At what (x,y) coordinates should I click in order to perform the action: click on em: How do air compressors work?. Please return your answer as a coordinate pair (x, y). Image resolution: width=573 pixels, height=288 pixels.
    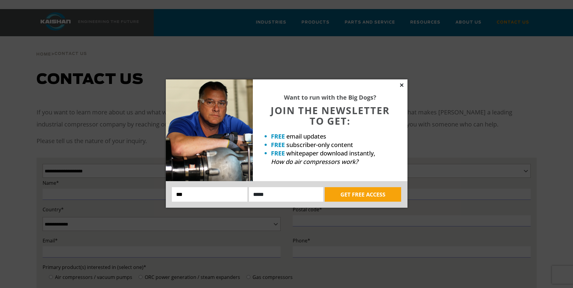
    Looking at the image, I should click on (315, 162).